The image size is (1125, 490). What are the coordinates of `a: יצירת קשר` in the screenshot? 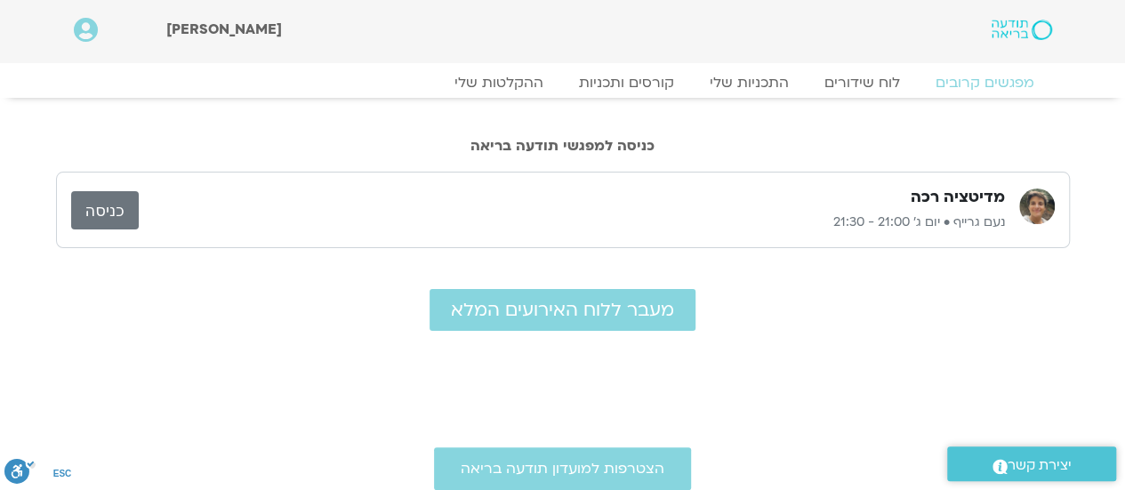 It's located at (1032, 463).